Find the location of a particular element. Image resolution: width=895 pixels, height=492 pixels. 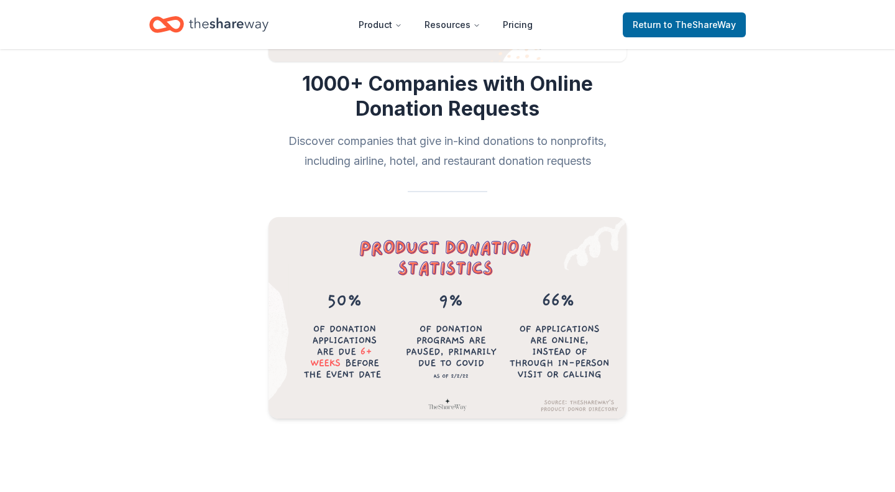

span: to TheShareWay is located at coordinates (700, 24).